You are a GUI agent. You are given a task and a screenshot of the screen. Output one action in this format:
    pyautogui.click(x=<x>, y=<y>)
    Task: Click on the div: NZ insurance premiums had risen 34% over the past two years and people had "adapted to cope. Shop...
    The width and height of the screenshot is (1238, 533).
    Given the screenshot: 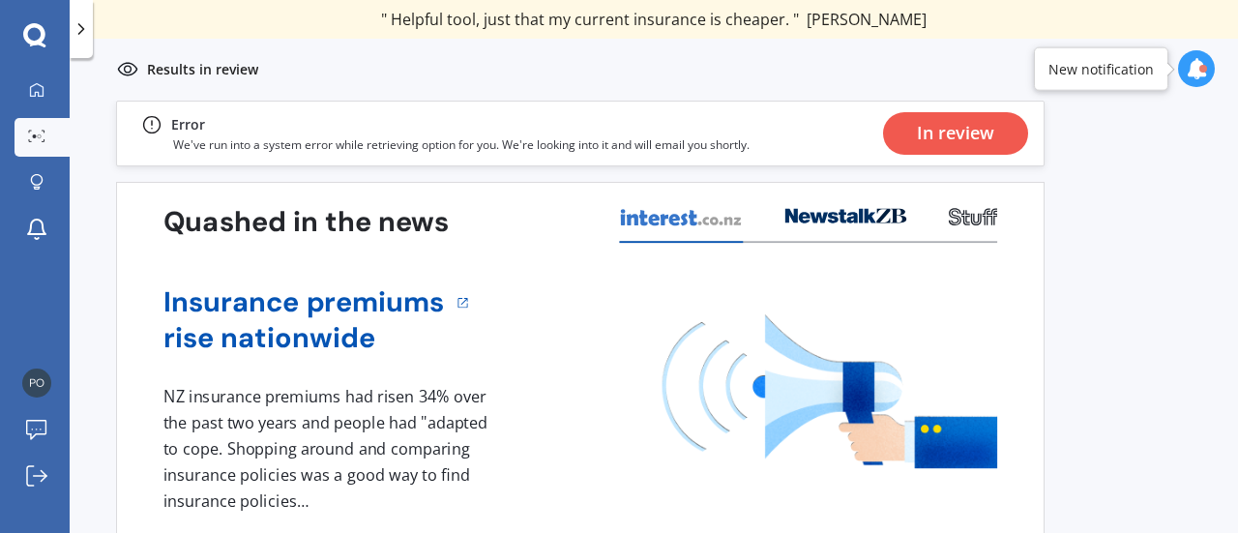 What is the action you would take?
    pyautogui.click(x=329, y=449)
    